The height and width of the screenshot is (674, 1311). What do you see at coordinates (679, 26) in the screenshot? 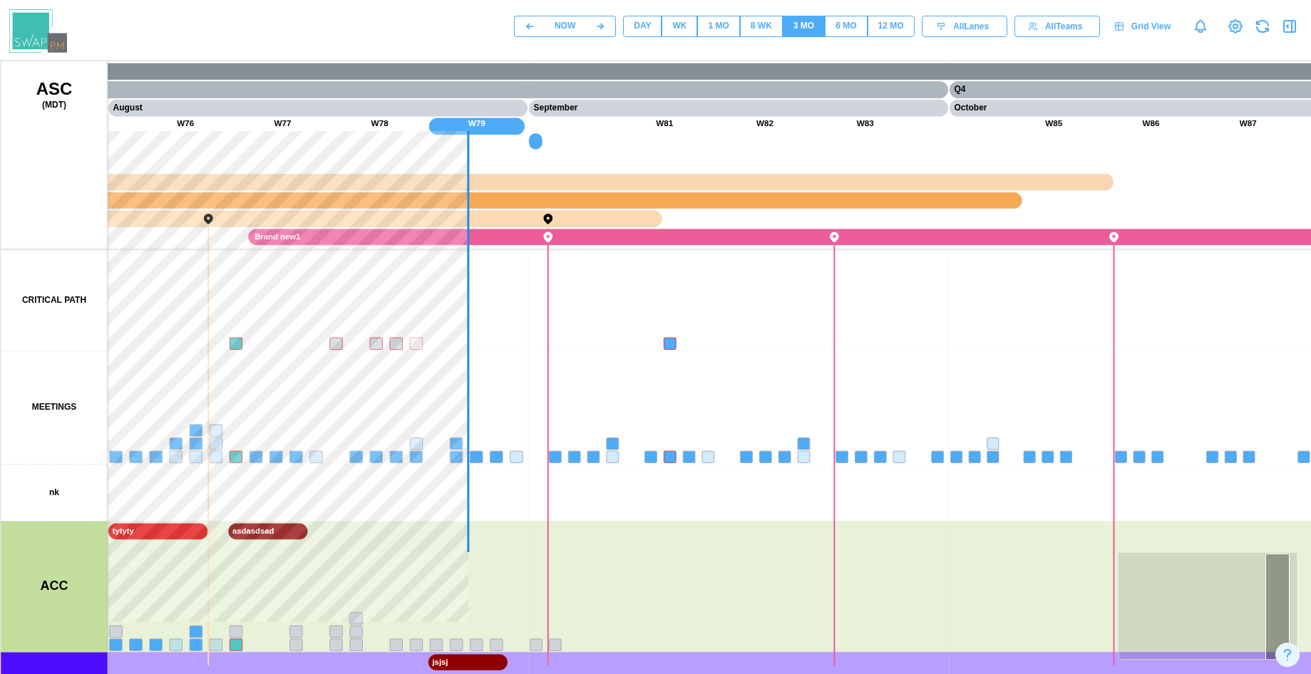
I see `button: WK` at bounding box center [679, 26].